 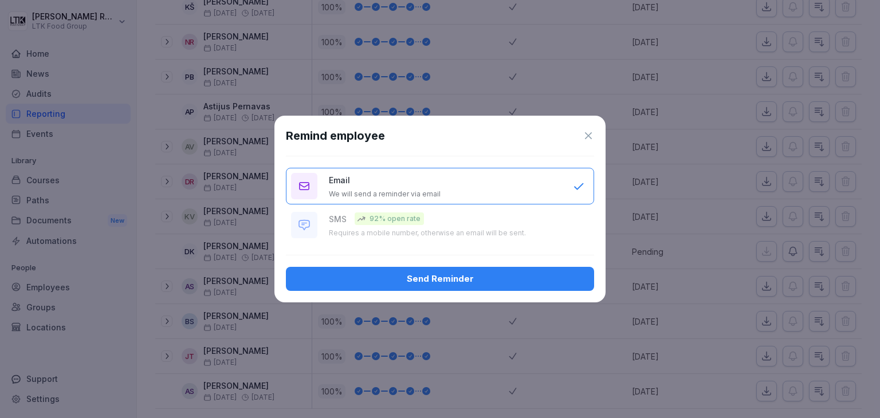 What do you see at coordinates (384, 194) in the screenshot?
I see `p: We will send a reminder via email` at bounding box center [384, 194].